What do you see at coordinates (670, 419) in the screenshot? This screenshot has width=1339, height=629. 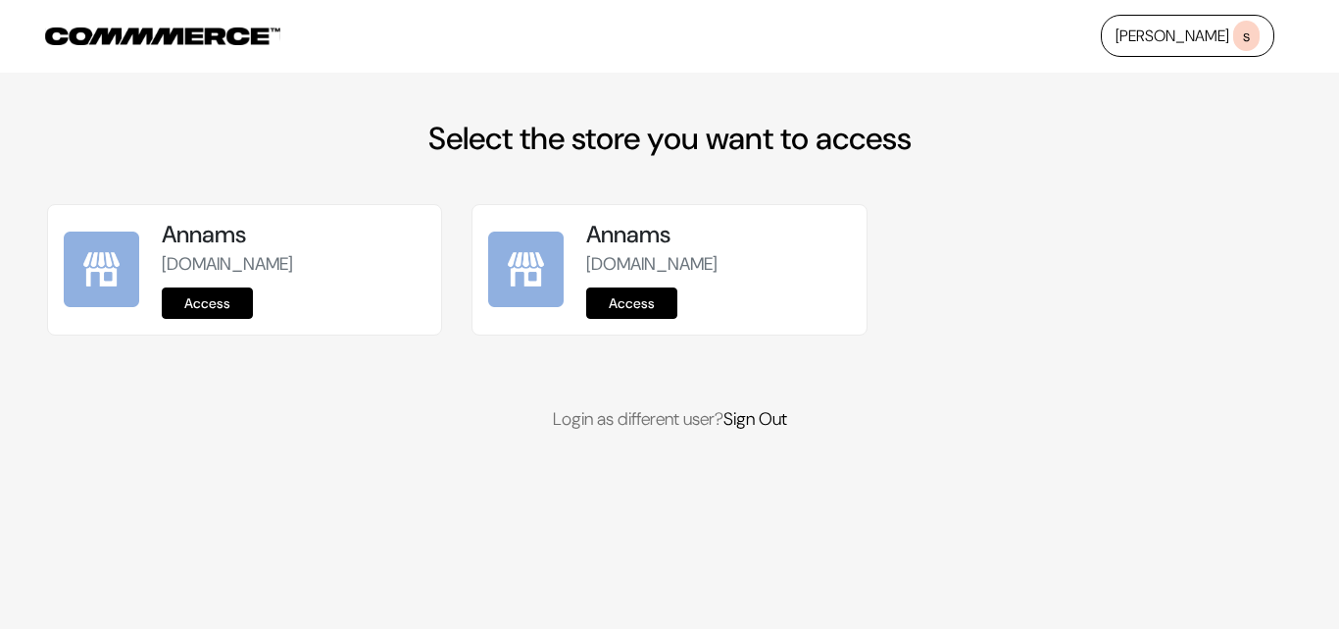 I see `p: Login as different user?` at bounding box center [670, 419].